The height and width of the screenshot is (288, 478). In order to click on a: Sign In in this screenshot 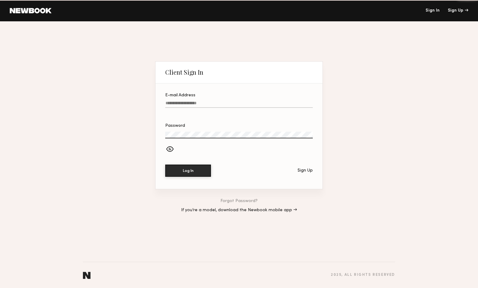, I will do `click(433, 11)`.